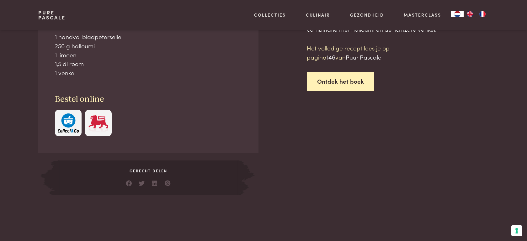  I want to click on p: Het volledige recept lees je op pagina van, so click(360, 52).